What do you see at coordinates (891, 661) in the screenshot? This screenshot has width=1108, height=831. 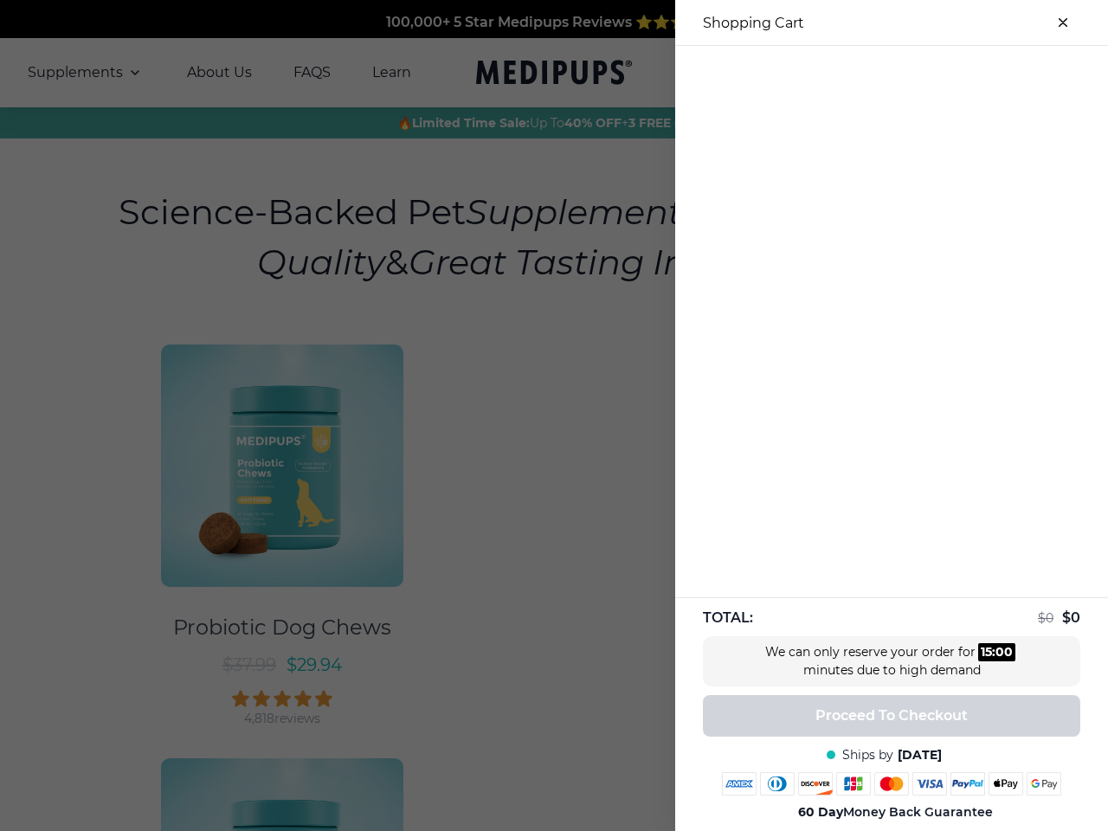 I see `div: We can only reserve your order for minutes due to high demand` at bounding box center [891, 661].